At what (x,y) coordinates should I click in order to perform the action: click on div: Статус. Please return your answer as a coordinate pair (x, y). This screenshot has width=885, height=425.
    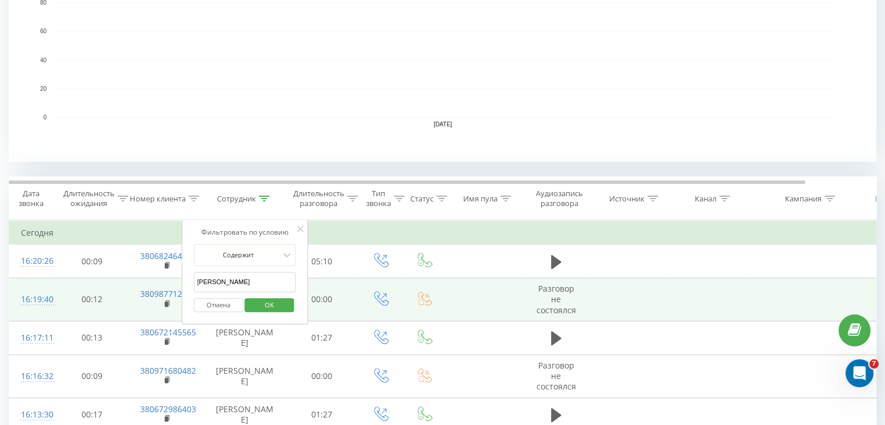
    Looking at the image, I should click on (422, 198).